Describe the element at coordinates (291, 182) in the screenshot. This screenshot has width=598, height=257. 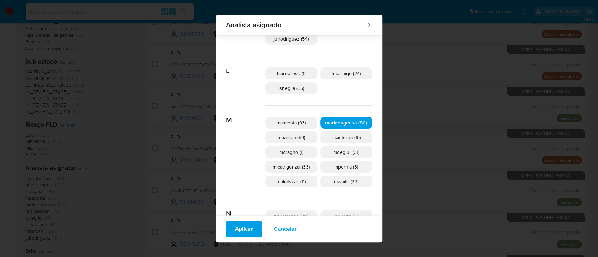
I see `span: mpliatskas (11)` at that location.